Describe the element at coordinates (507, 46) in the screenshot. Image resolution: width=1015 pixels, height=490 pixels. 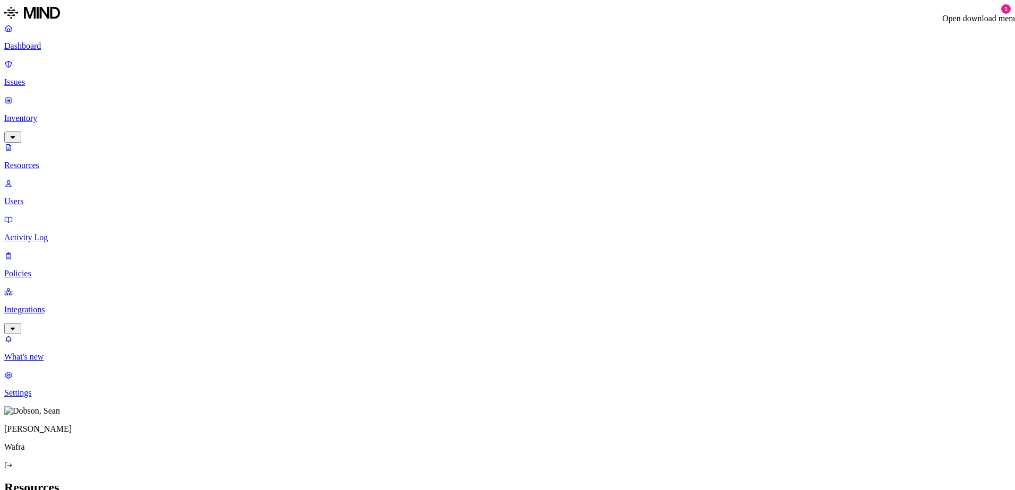
I see `p: Dashboard` at that location.